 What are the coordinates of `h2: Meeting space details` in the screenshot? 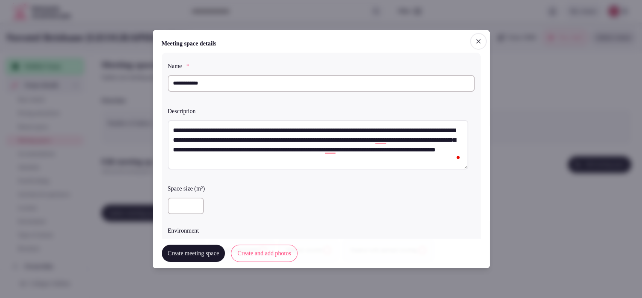 It's located at (189, 43).